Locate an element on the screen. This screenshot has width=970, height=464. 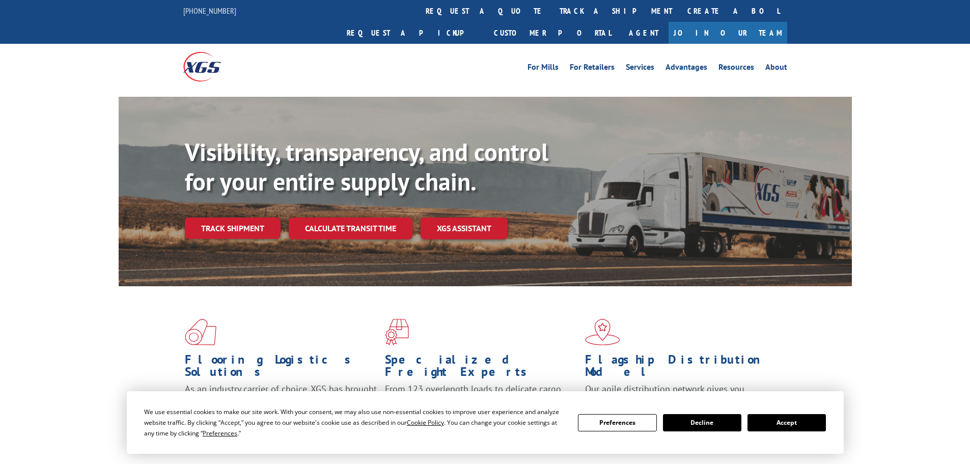
a: Resources is located at coordinates (737, 69).